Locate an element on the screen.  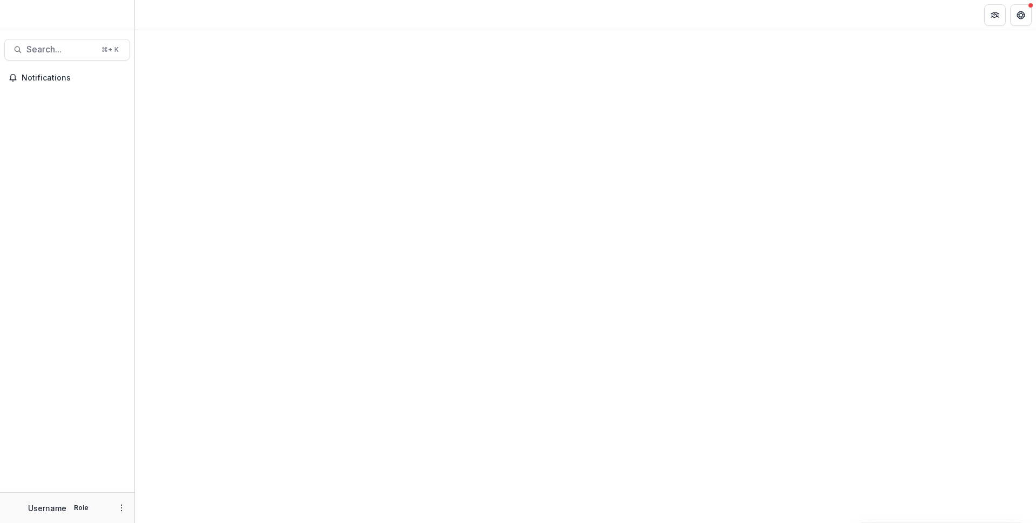
button: Search... is located at coordinates (67, 50).